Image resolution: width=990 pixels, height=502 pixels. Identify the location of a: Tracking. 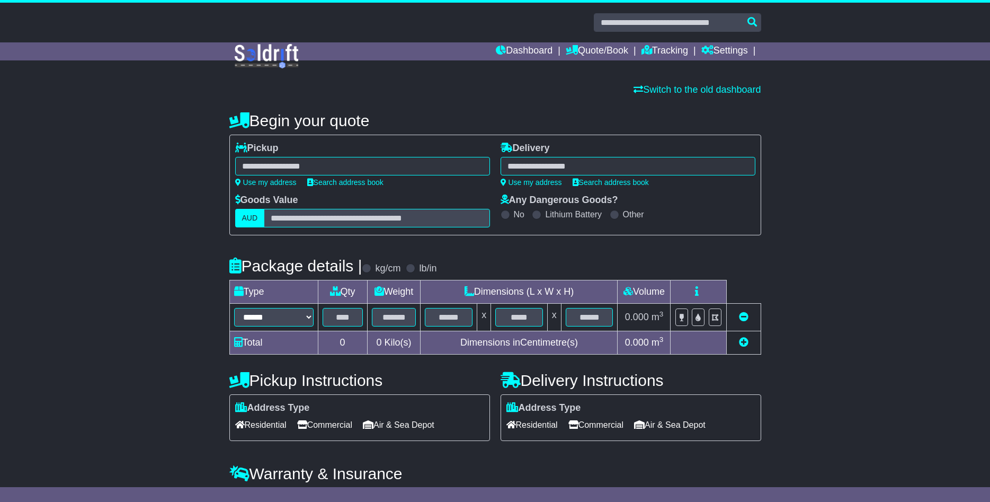
(665, 51).